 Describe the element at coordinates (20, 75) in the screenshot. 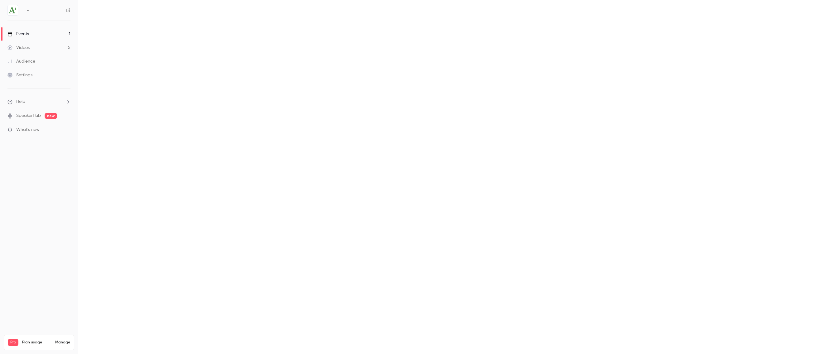

I see `div: Settings` at that location.